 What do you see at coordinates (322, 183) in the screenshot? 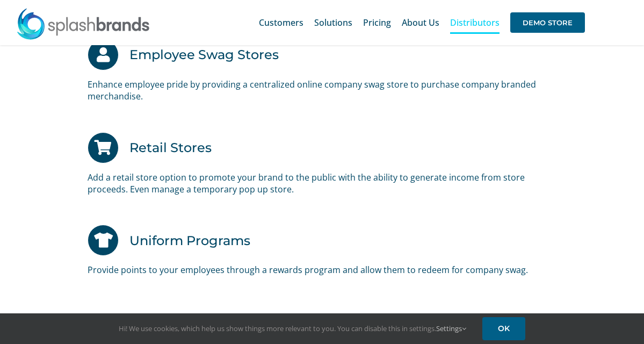
I see `p: Add a retail store option to promote your brand to the public with the ability to generate income...` at bounding box center [322, 183].